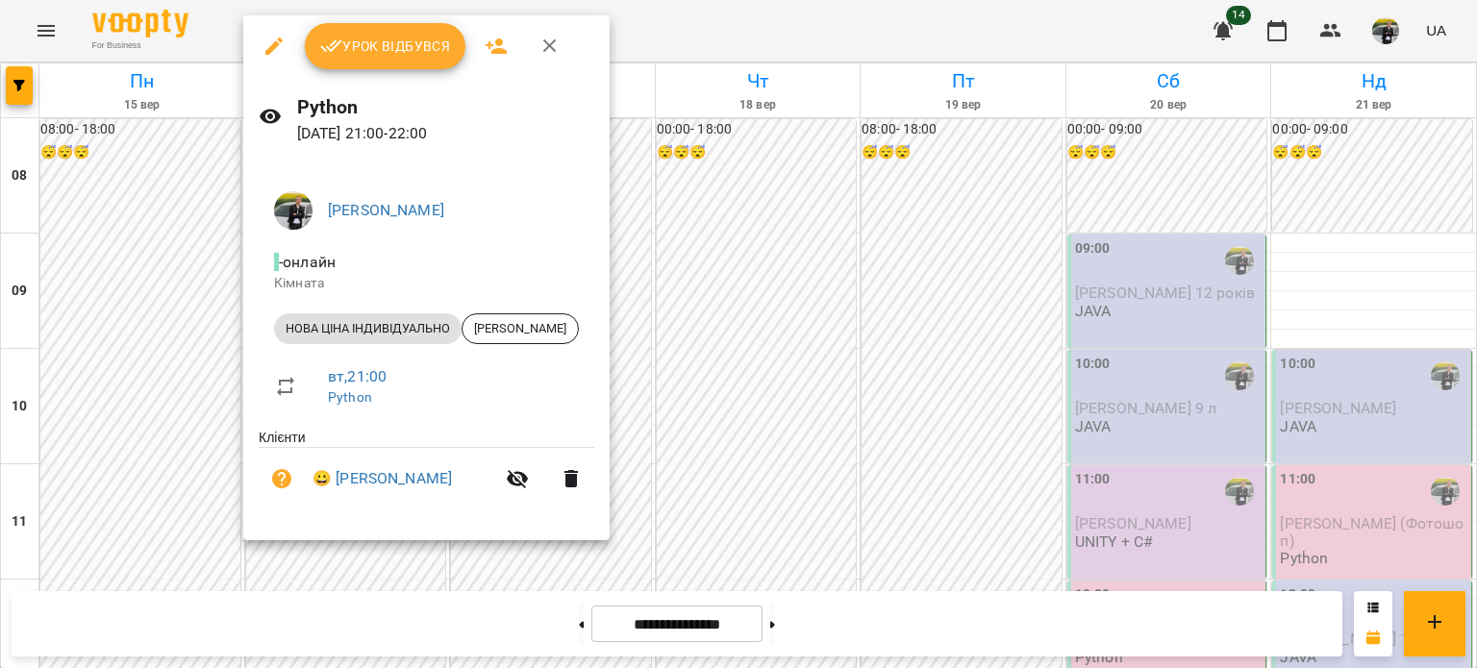 This screenshot has width=1477, height=668. What do you see at coordinates (307, 262) in the screenshot?
I see `span: - онлайн` at bounding box center [307, 262].